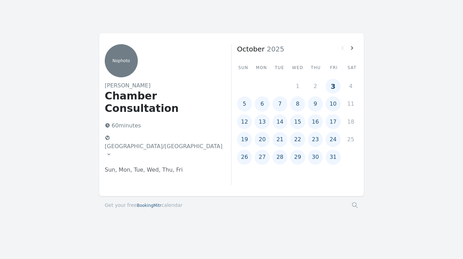 The image size is (463, 259). I want to click on button: 9, so click(315, 103).